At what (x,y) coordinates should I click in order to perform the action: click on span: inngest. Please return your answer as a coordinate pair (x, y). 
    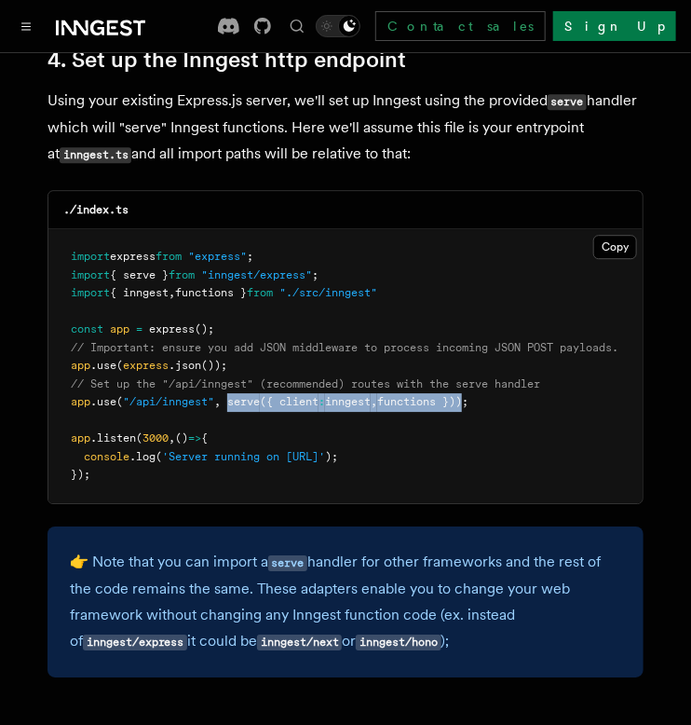
    Looking at the image, I should click on (347, 401).